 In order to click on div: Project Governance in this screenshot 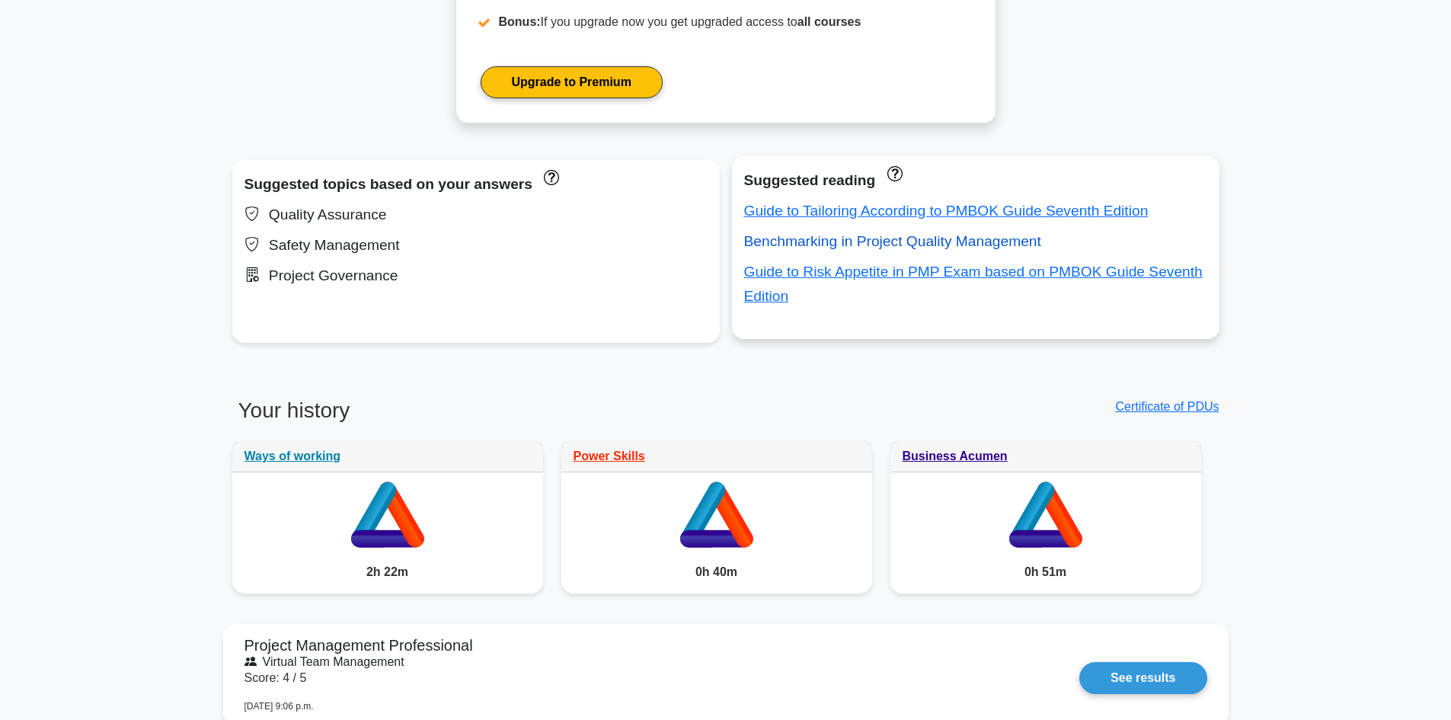, I will do `click(476, 276)`.